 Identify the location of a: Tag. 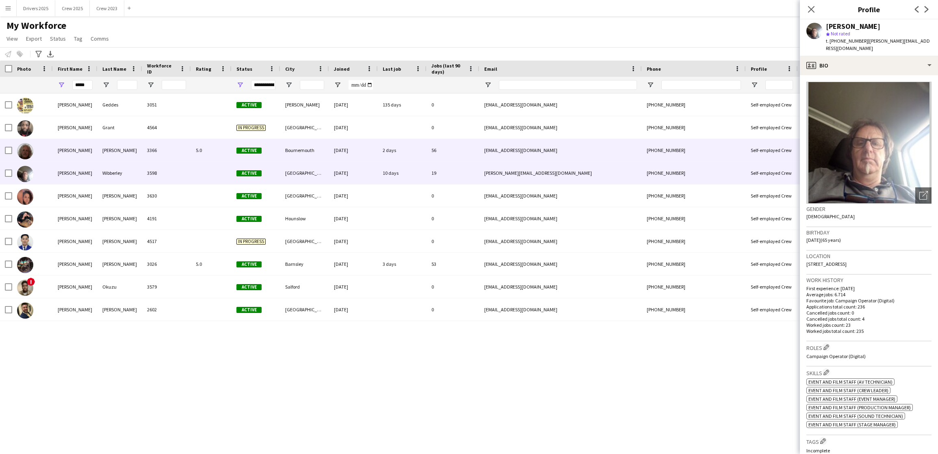
(78, 39).